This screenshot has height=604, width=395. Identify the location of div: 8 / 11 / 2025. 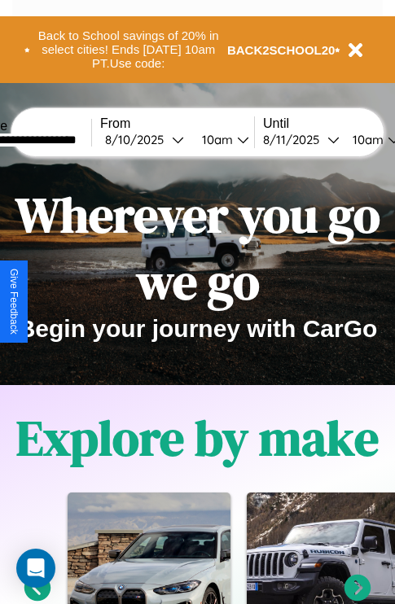
(295, 139).